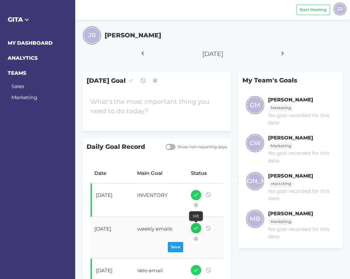  Describe the element at coordinates (340, 9) in the screenshot. I see `div: JR` at that location.